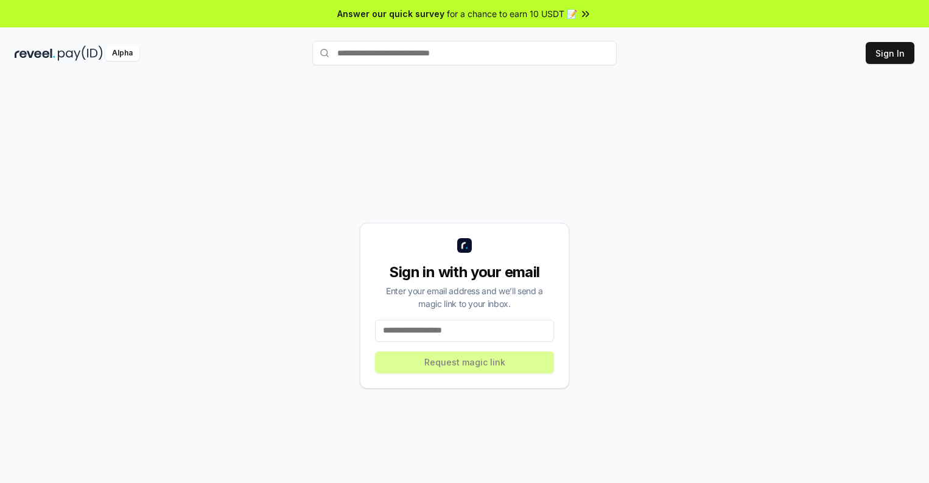 The height and width of the screenshot is (483, 929). What do you see at coordinates (464, 245) in the screenshot?
I see `img: logo_small` at bounding box center [464, 245].